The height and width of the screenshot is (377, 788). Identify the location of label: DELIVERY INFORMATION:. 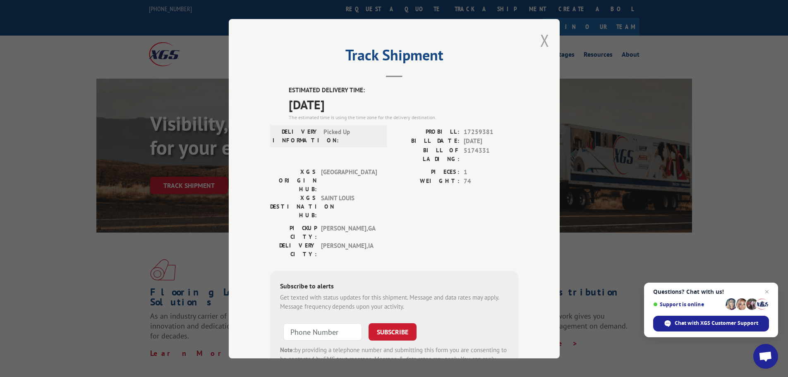
(296, 136).